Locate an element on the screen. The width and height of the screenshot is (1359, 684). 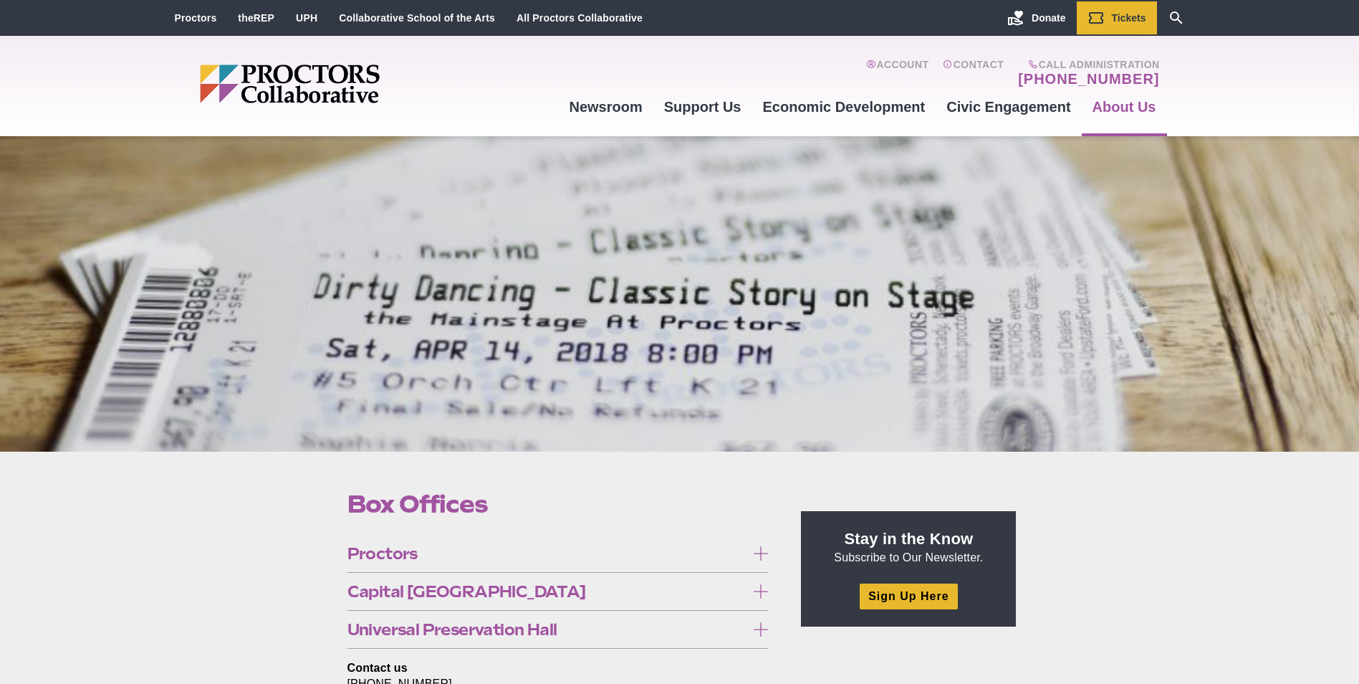
a: Search is located at coordinates (1177, 18).